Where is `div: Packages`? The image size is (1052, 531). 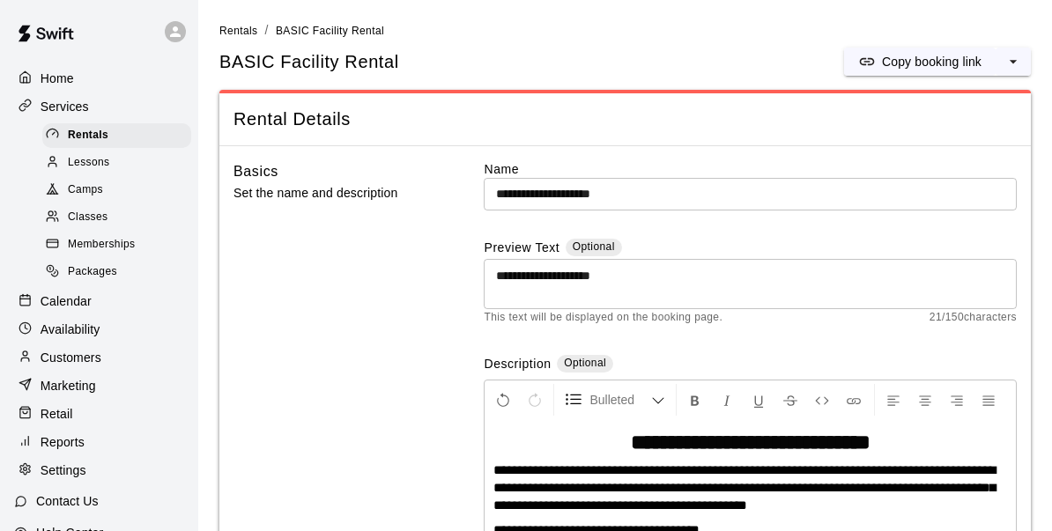 div: Packages is located at coordinates (116, 272).